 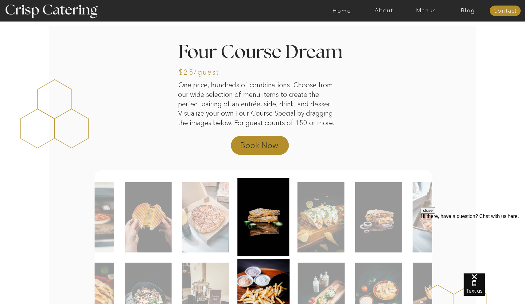 I want to click on p: One price, hundreds of combinations. Choose from our wide selection of menu items to create the p..., so click(x=259, y=100).